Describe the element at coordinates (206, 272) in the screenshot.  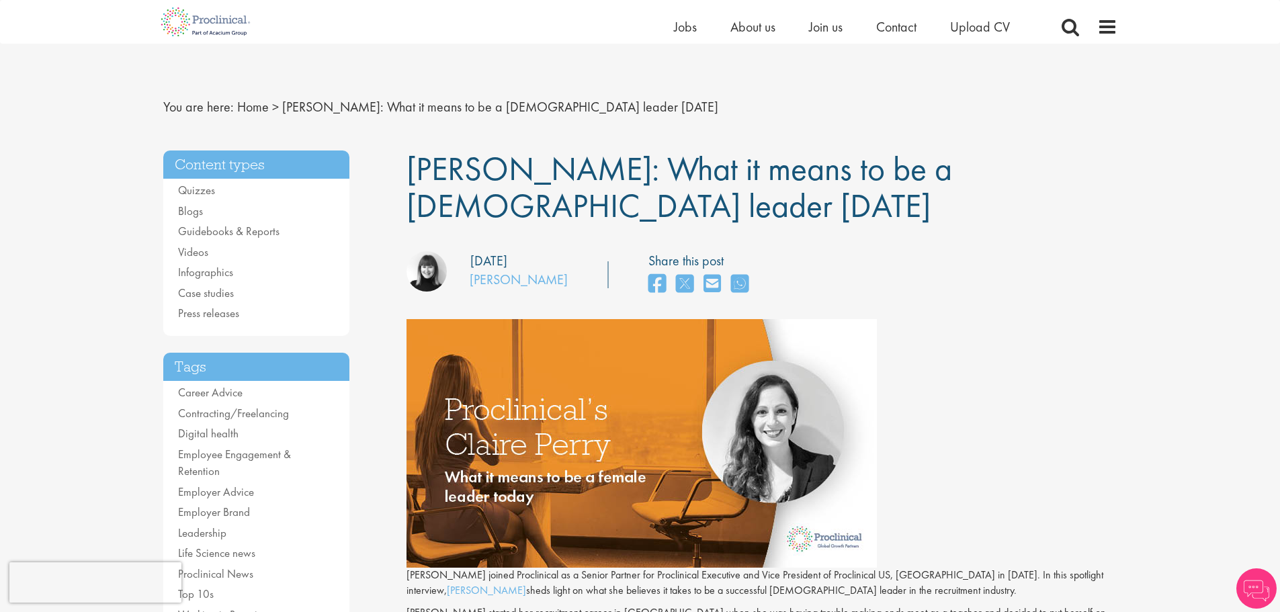
I see `a: Infographics` at that location.